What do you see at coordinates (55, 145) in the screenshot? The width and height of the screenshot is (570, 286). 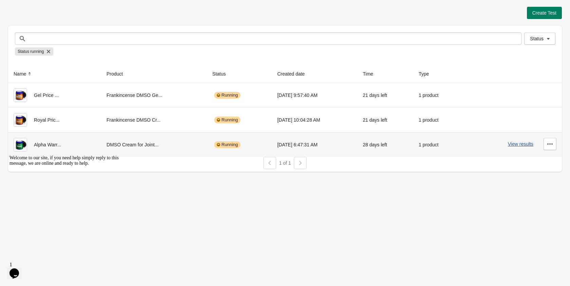 I see `div: Alpha Warr...` at bounding box center [55, 145].